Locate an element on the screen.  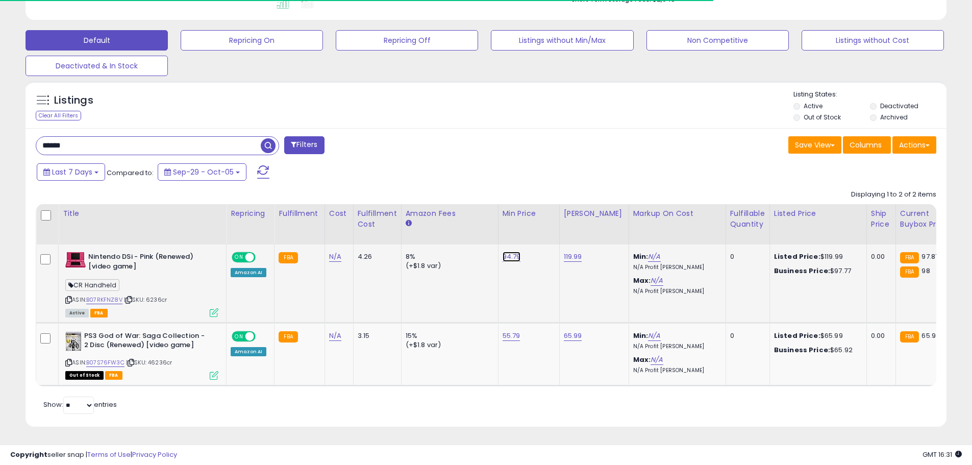
span: ON is located at coordinates (239, 257).